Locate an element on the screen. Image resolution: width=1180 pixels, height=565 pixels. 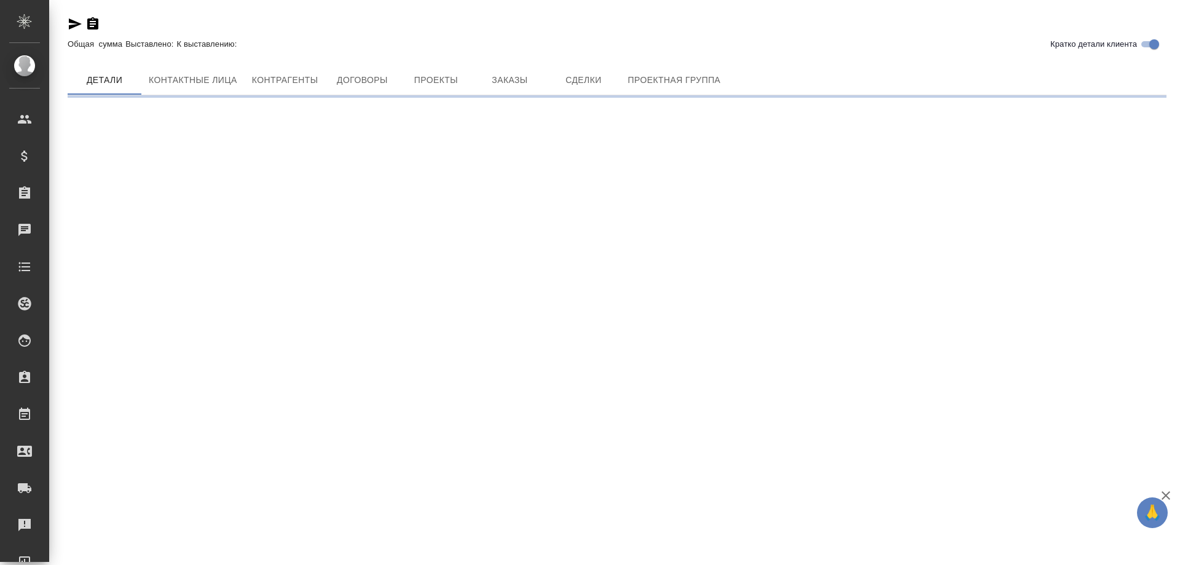
p: К выставлению: is located at coordinates (208, 44).